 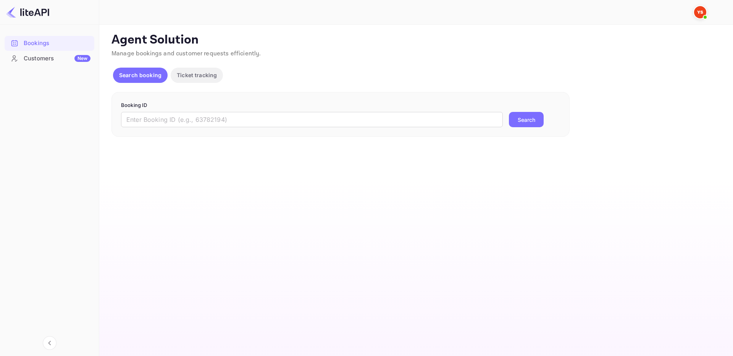 What do you see at coordinates (27, 12) in the screenshot?
I see `img: LiteAPI logo` at bounding box center [27, 12].